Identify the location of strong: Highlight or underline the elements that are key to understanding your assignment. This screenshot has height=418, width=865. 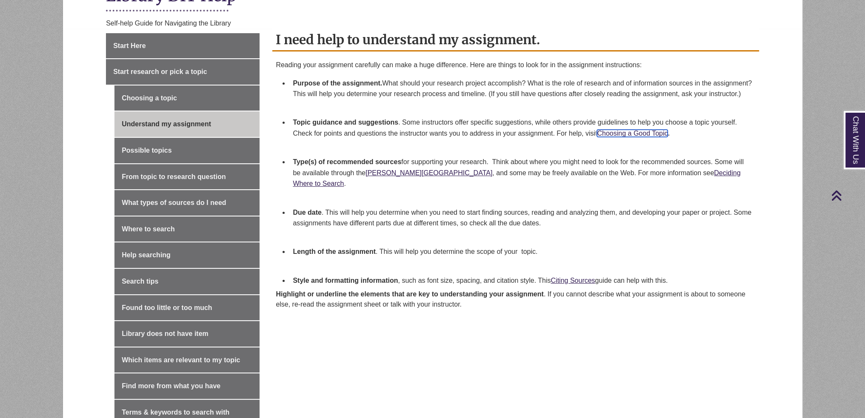
(409, 294).